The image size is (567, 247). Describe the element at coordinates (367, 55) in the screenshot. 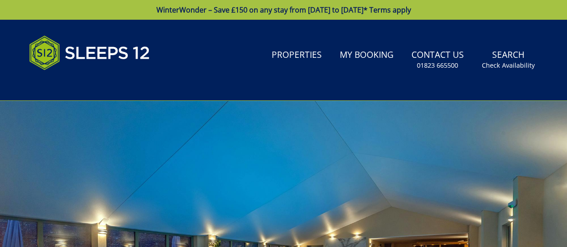

I see `a: My Booking` at that location.